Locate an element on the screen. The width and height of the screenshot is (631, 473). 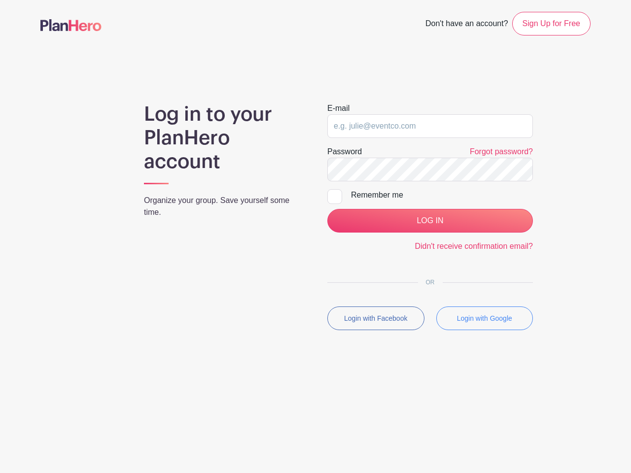
label: Password is located at coordinates (344, 152).